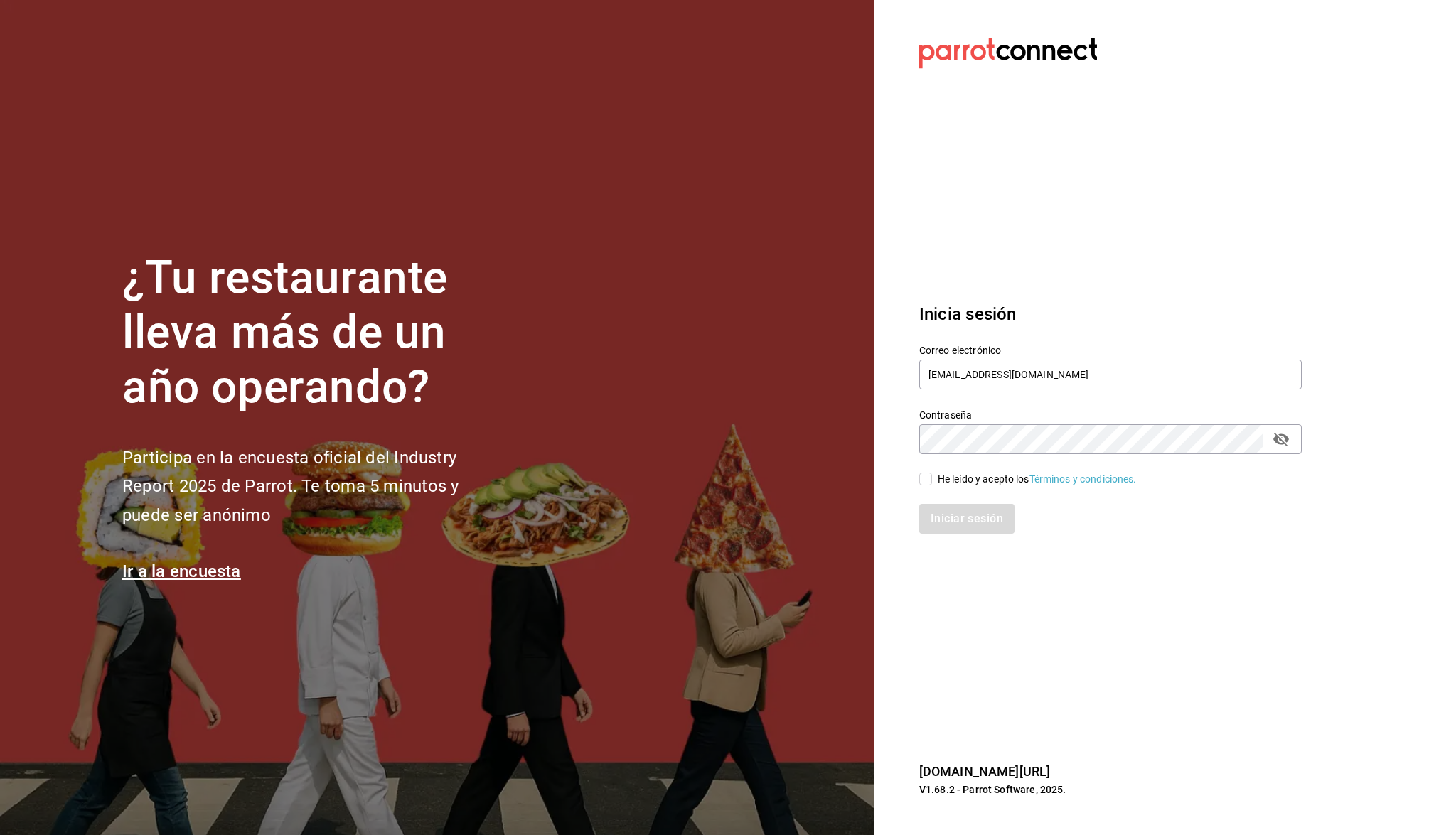 The image size is (1456, 835). What do you see at coordinates (1281, 439) in the screenshot?
I see `button: passwordField` at bounding box center [1281, 439].